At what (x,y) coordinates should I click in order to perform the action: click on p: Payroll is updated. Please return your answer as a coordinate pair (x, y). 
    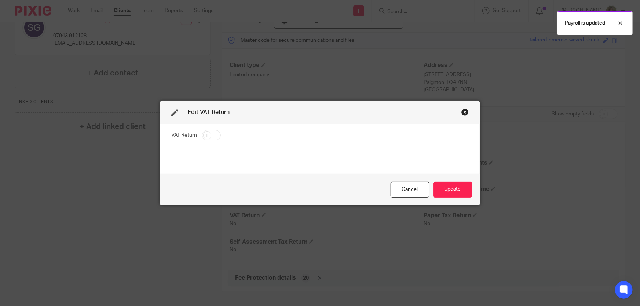
    Looking at the image, I should click on (585, 23).